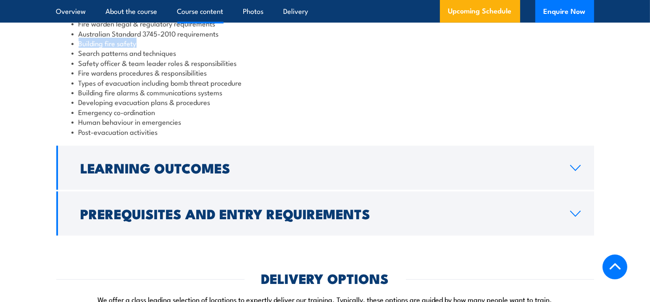 This screenshot has width=650, height=302. What do you see at coordinates (325, 33) in the screenshot?
I see `li: Australian Standard 3745-2010 requirements` at bounding box center [325, 33].